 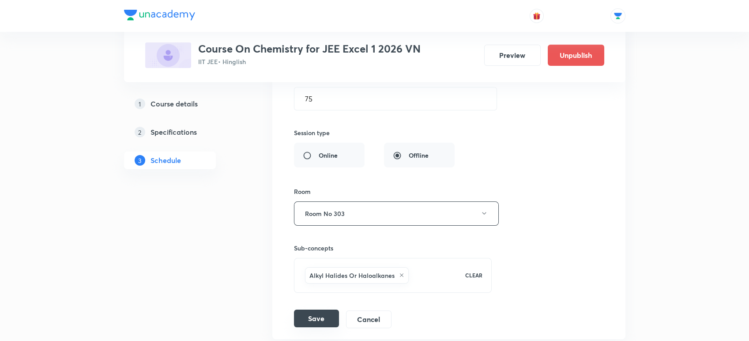 I want to click on p: CLEAR, so click(x=474, y=275).